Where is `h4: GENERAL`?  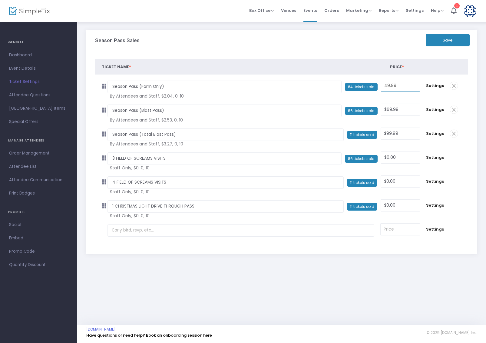 h4: GENERAL is located at coordinates (38, 42).